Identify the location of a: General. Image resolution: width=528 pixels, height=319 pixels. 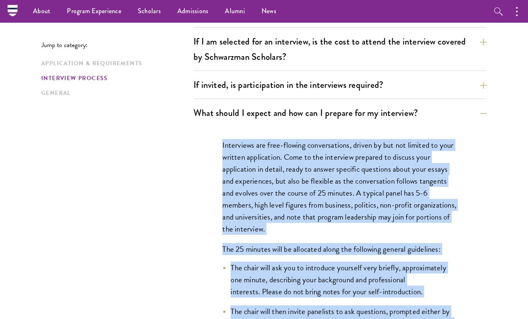
(115, 93).